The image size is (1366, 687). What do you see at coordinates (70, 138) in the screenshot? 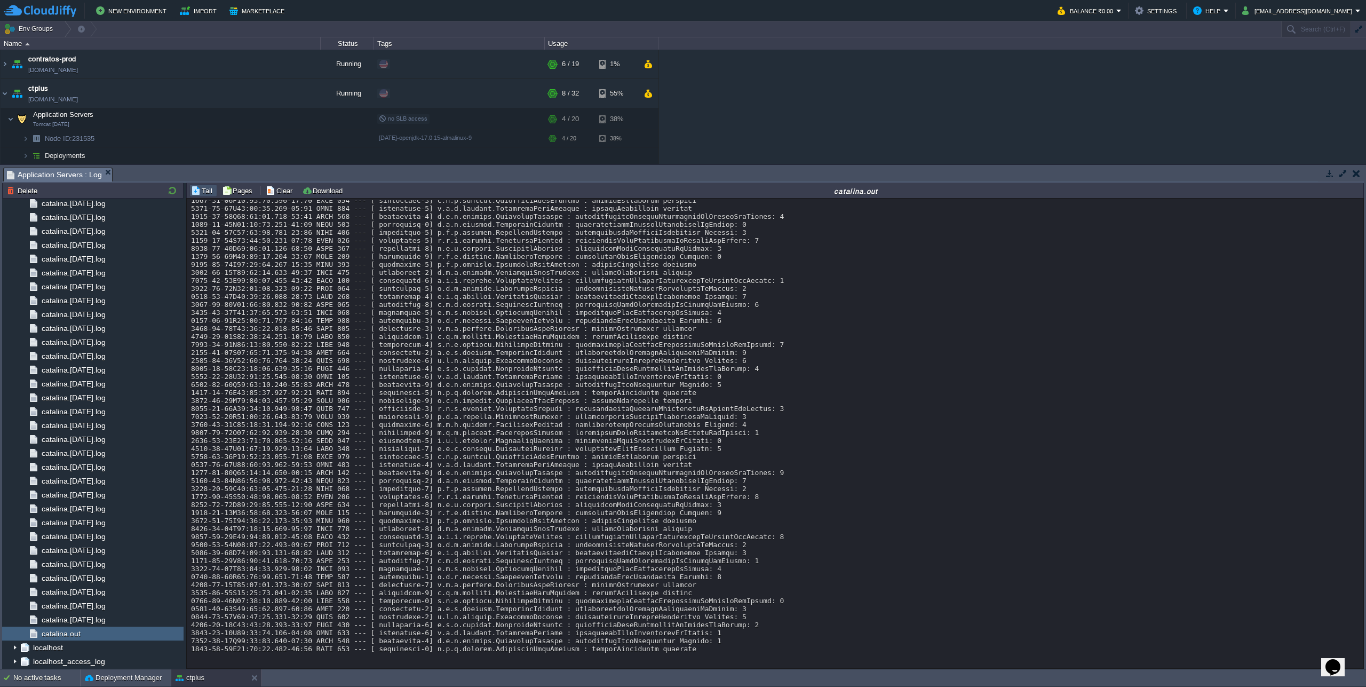
I see `a: Node ID:231535` at bounding box center [70, 138].